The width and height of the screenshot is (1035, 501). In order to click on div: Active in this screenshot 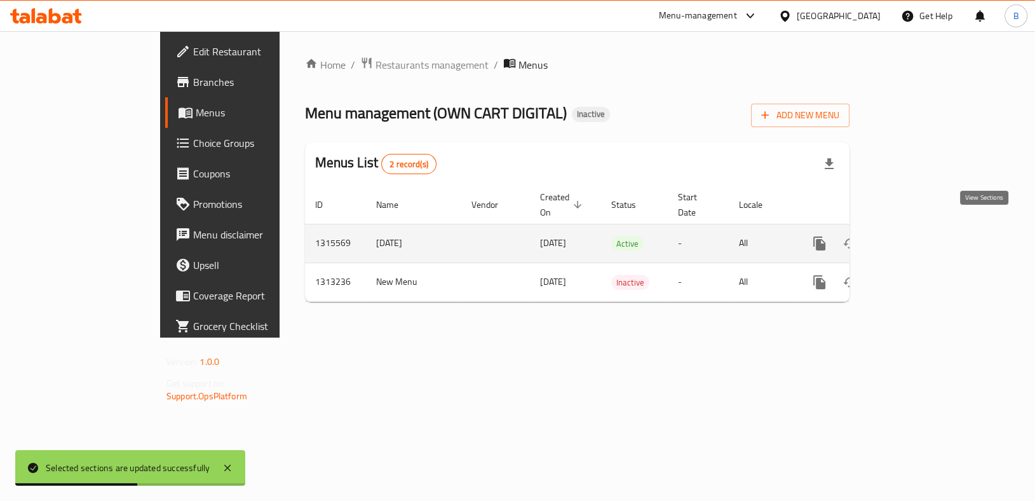, I will do `click(627, 243)`.